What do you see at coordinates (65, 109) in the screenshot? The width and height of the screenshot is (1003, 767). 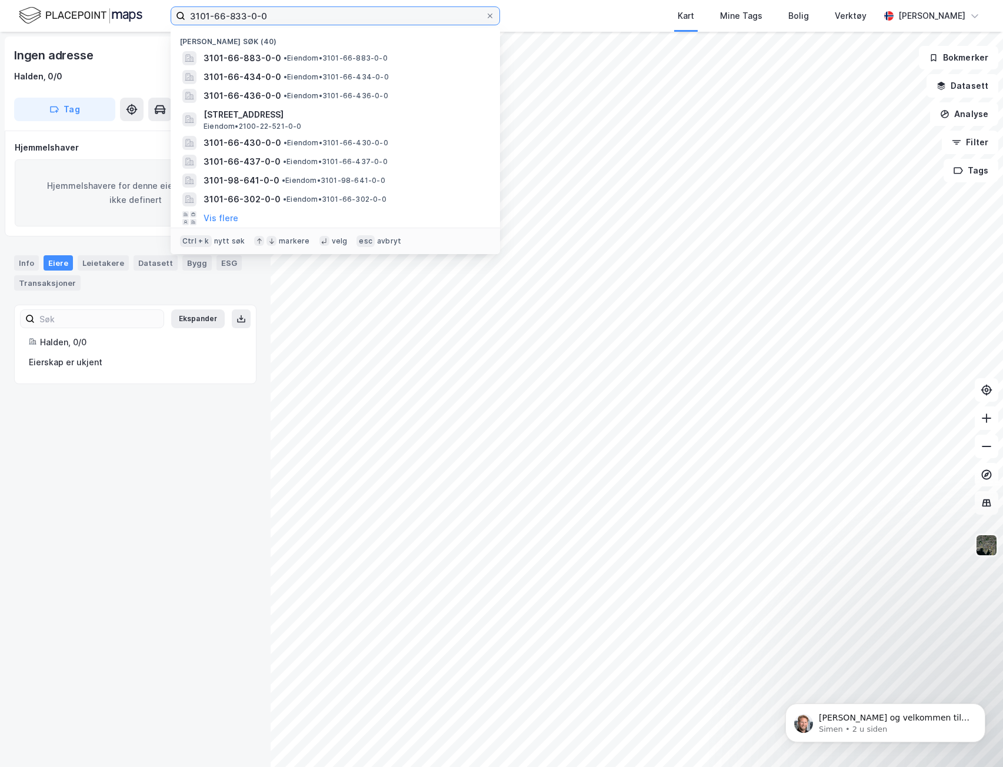 I see `button: Tag` at bounding box center [65, 109].